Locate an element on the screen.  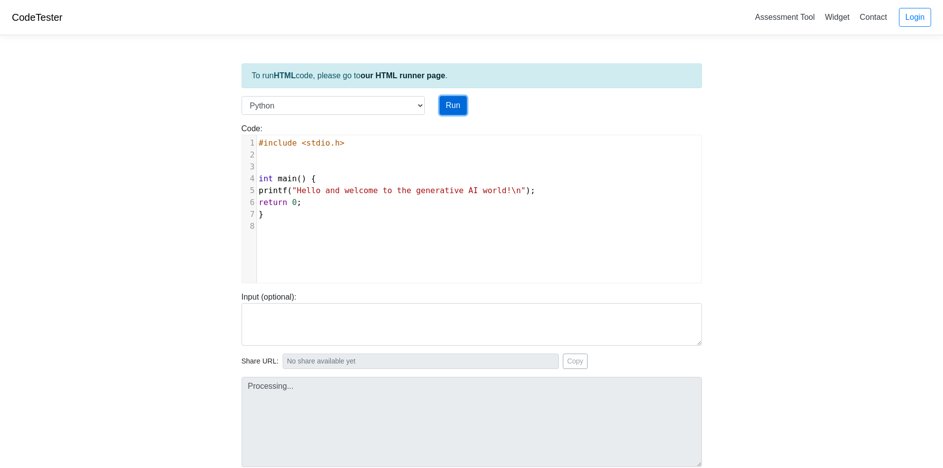
span: return is located at coordinates (273, 202).